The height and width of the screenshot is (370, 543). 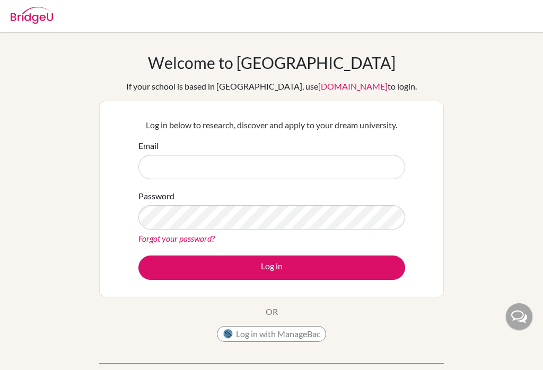 I want to click on img: Bridge-U, so click(x=32, y=15).